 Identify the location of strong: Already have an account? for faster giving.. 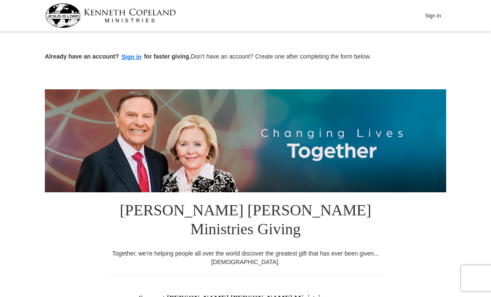
(118, 56).